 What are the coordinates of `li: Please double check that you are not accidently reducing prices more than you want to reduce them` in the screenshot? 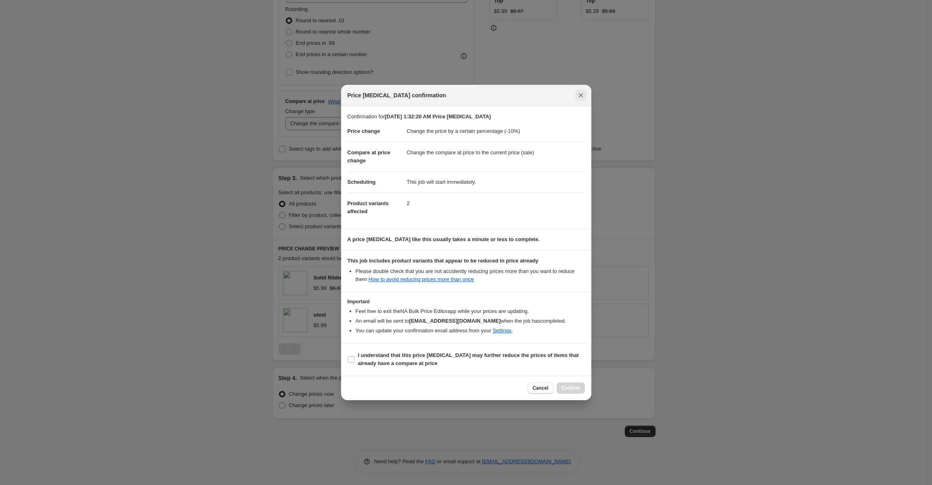 It's located at (470, 275).